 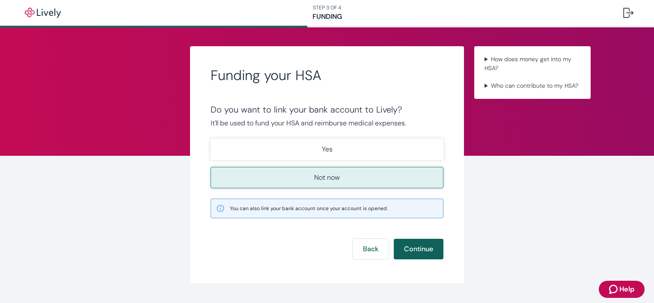 What do you see at coordinates (622, 289) in the screenshot?
I see `button: Zendesk support iconHelp` at bounding box center [622, 289].